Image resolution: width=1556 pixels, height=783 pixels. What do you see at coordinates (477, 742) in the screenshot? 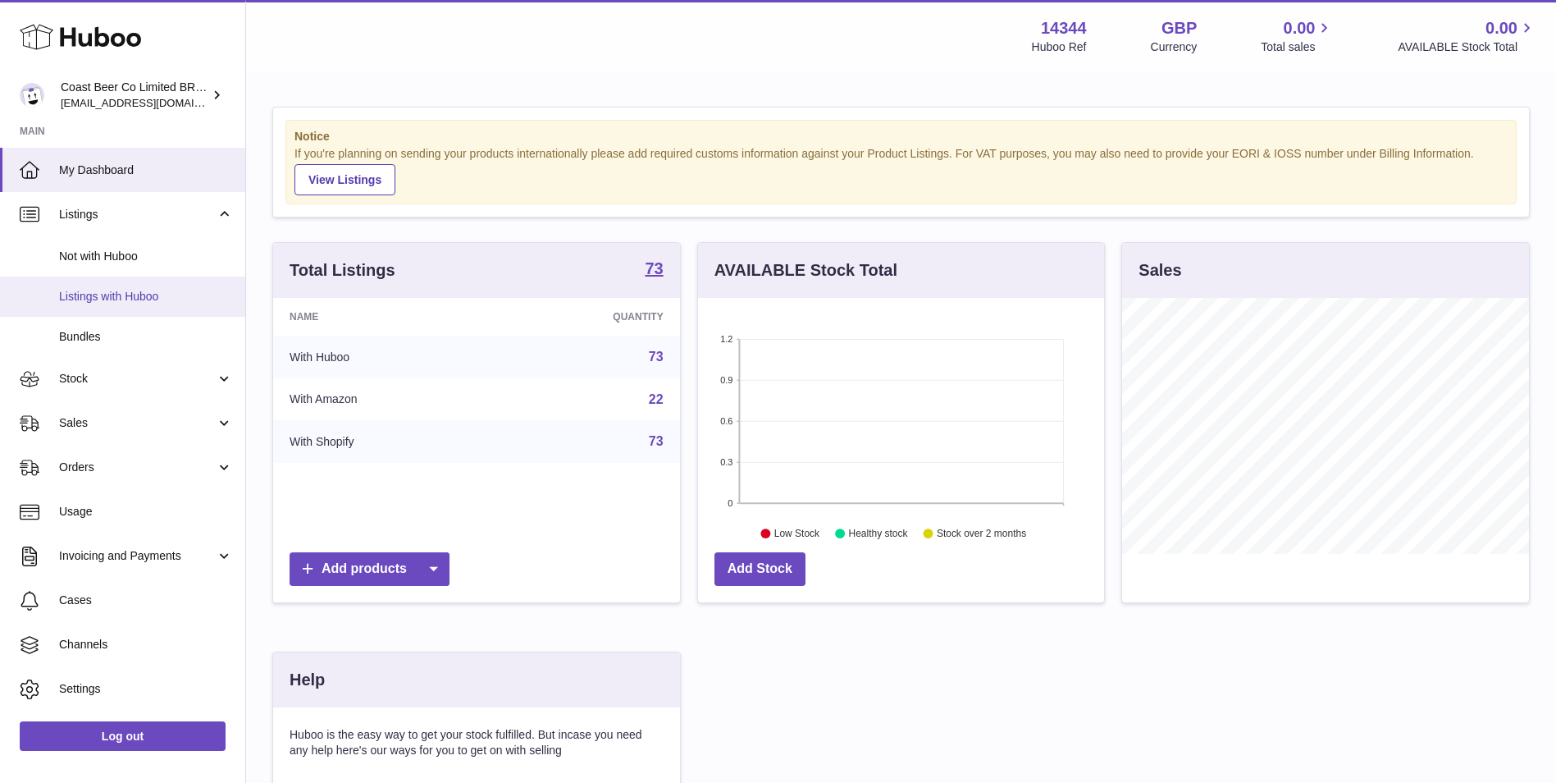
I see `p: Huboo is the easy way to get your stock fulfilled. But incase you need any help here's our ways f...` at bounding box center [477, 742].